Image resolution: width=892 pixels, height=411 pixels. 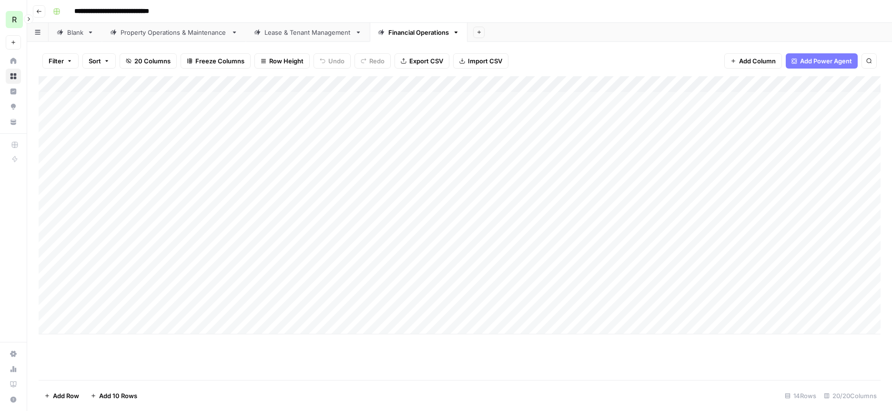 I want to click on button: Import CSV, so click(x=481, y=61).